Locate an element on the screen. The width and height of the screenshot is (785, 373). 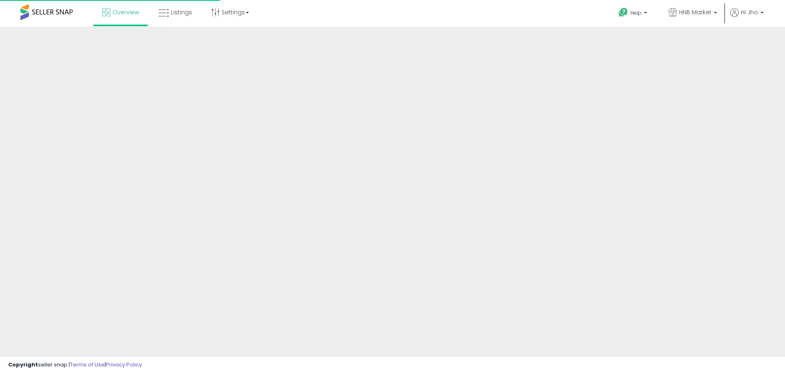
span: HNB Market is located at coordinates (695, 12).